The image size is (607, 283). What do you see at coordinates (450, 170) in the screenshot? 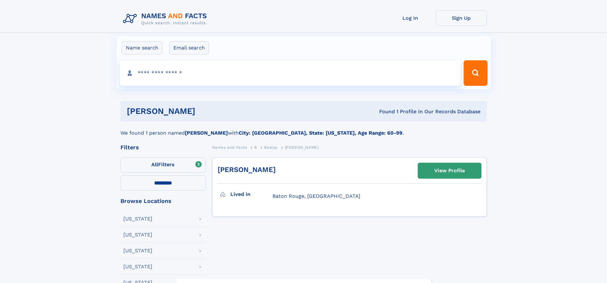
I see `div: View Profile` at bounding box center [450, 170].